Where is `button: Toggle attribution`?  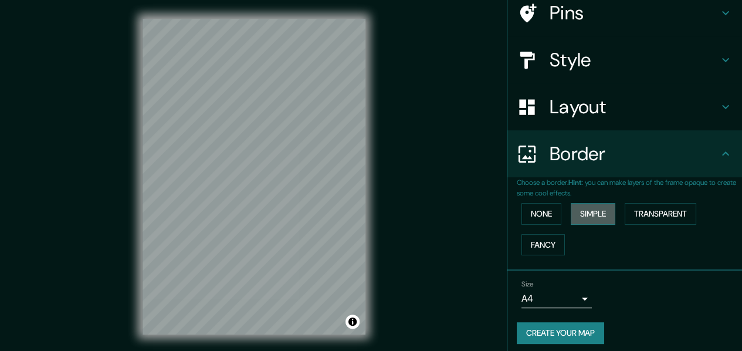
button: Toggle attribution is located at coordinates (353, 322).